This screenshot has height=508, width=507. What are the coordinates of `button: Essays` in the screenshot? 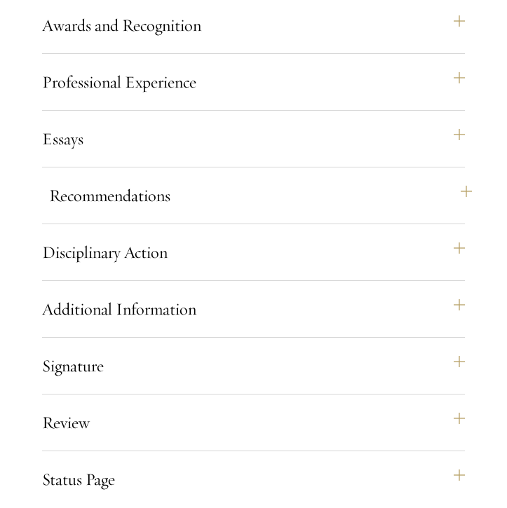 It's located at (253, 139).